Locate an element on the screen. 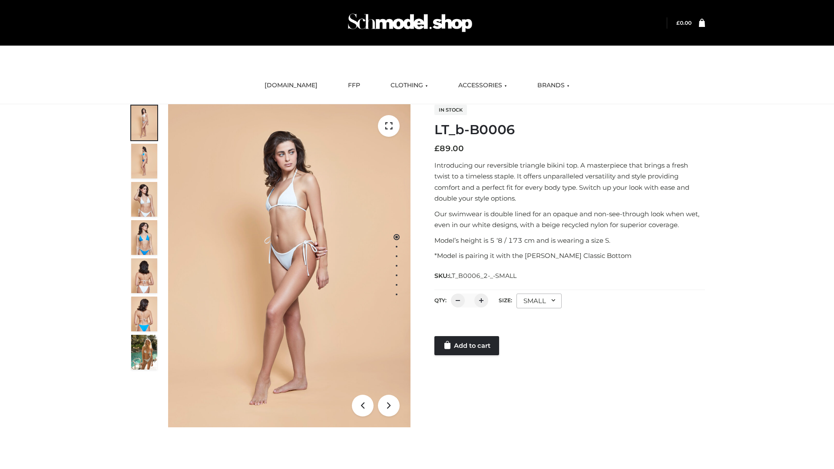 The height and width of the screenshot is (469, 834). bdi: 89.00 is located at coordinates (449, 149).